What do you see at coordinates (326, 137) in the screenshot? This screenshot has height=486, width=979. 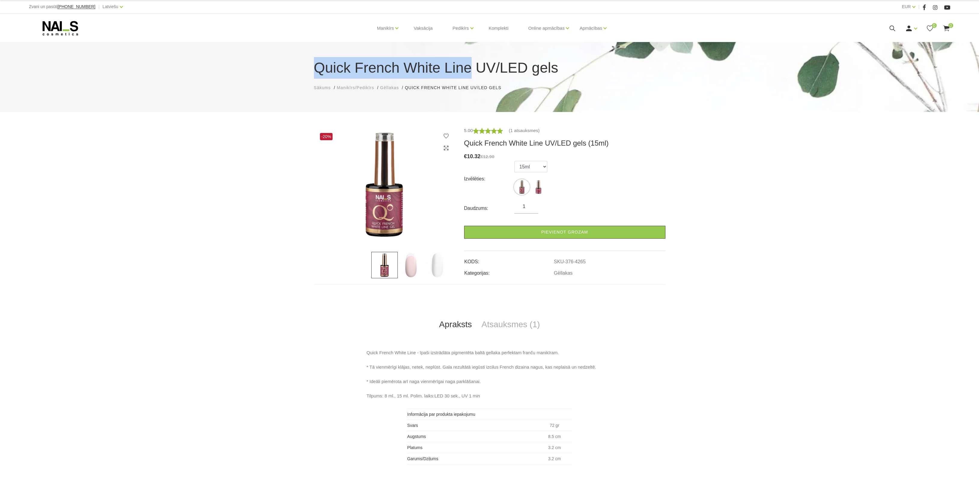 I see `span: -20%` at bounding box center [326, 137].